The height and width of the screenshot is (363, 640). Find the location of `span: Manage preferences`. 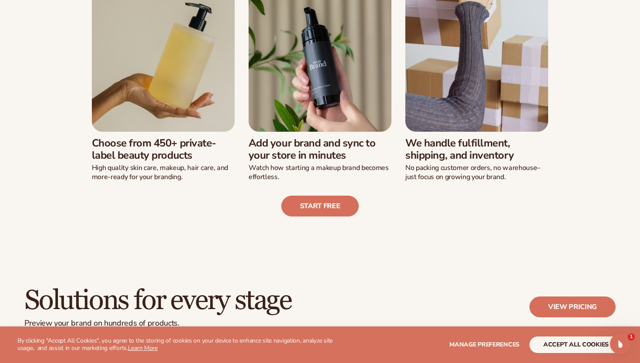

span: Manage preferences is located at coordinates (484, 345).